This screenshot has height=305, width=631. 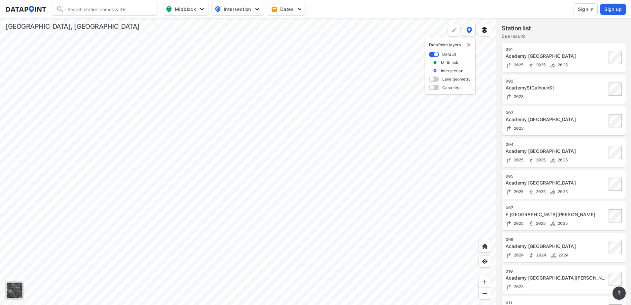 I want to click on a: Sign in, so click(x=585, y=9).